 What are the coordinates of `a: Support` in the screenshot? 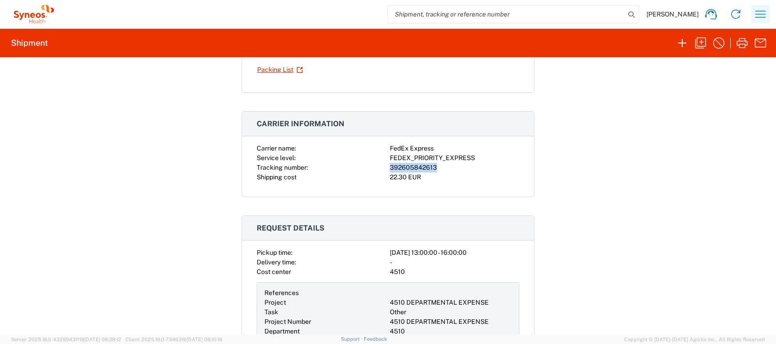 It's located at (352, 339).